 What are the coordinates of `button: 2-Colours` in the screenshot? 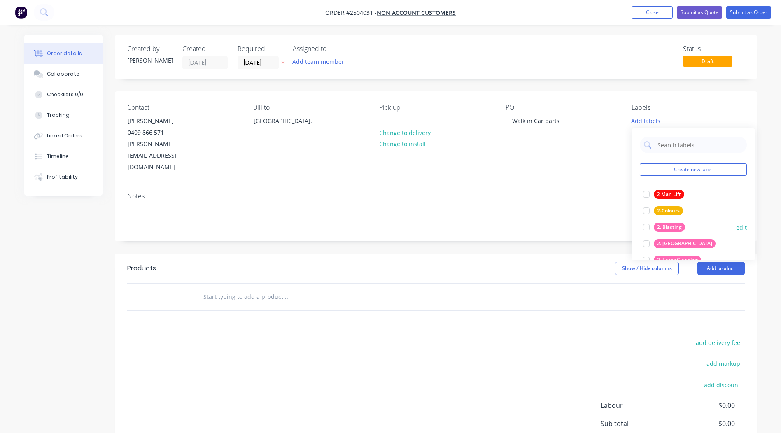 It's located at (663, 211).